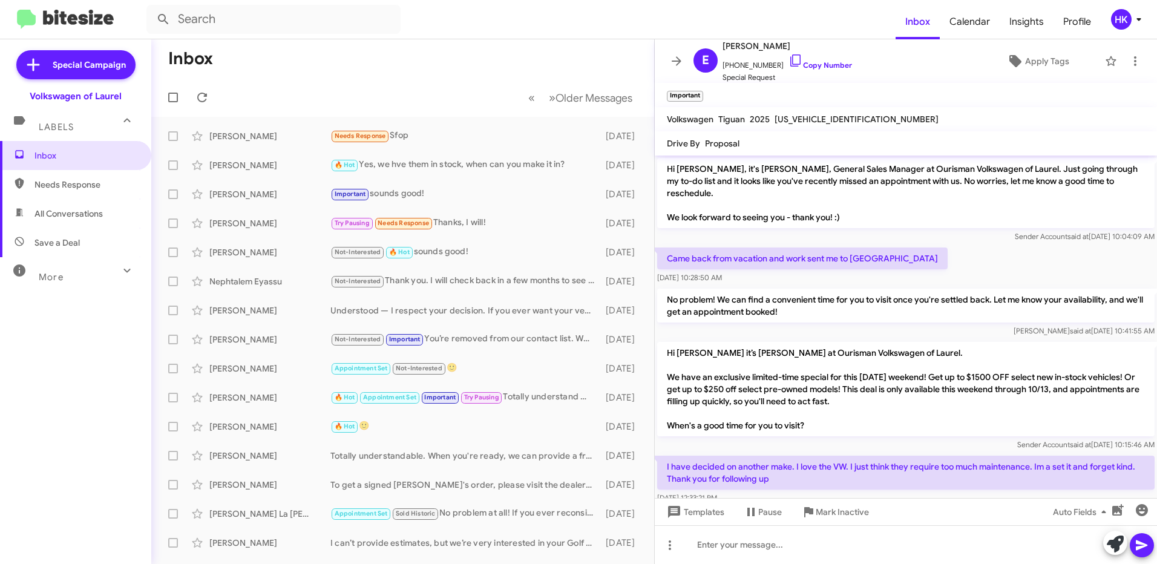 Image resolution: width=1157 pixels, height=564 pixels. Describe the element at coordinates (270, 281) in the screenshot. I see `div: Nephtalem Eyassu` at that location.